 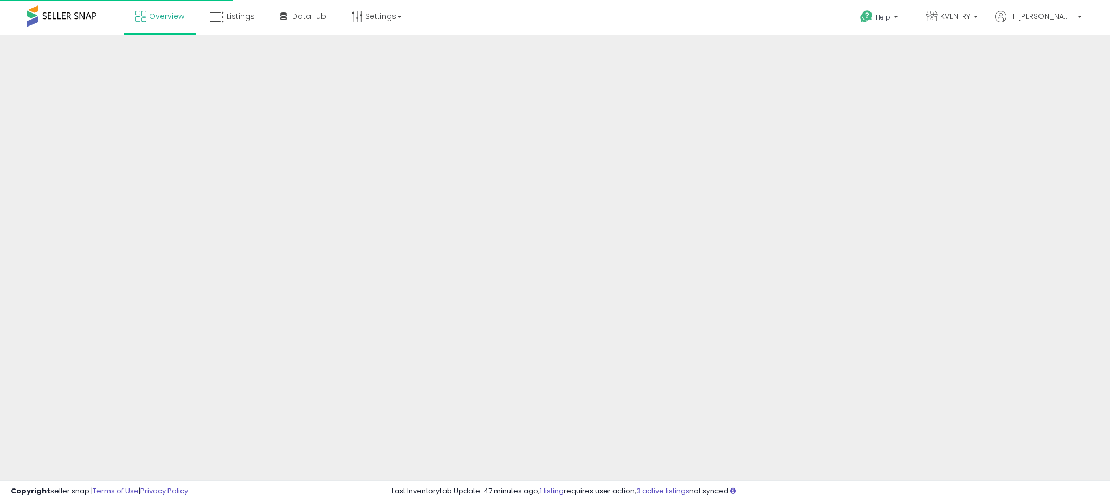 I want to click on span: Listings, so click(x=241, y=16).